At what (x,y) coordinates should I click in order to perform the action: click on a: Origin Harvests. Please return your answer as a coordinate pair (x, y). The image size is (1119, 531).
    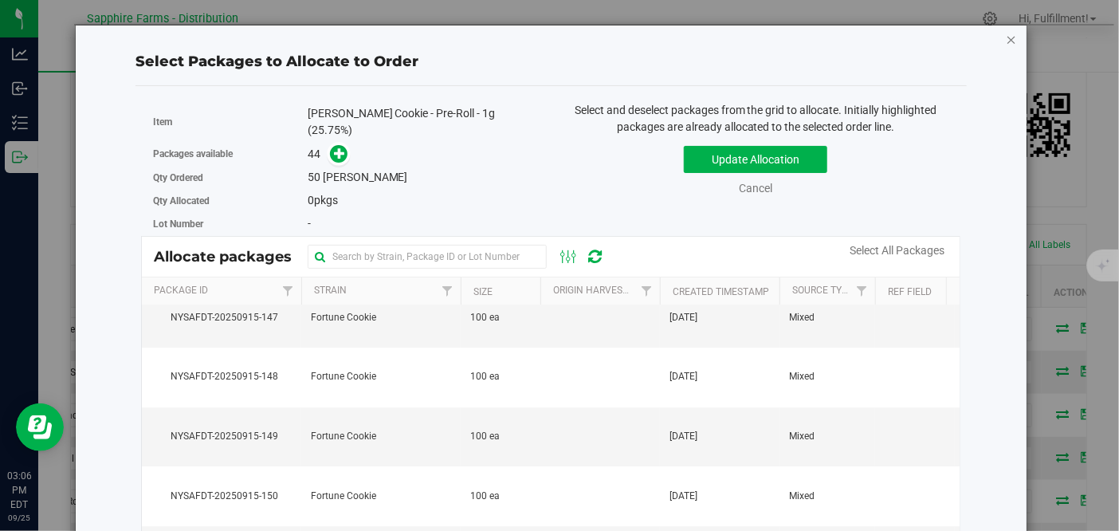
    Looking at the image, I should click on (593, 290).